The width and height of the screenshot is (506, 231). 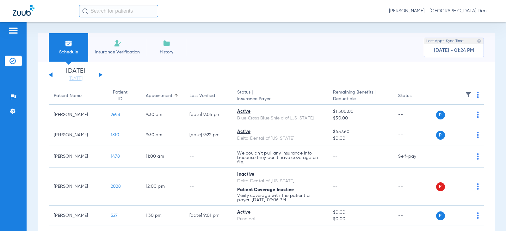 What do you see at coordinates (118, 43) in the screenshot?
I see `img: Manual Insurance Verification` at bounding box center [118, 43].